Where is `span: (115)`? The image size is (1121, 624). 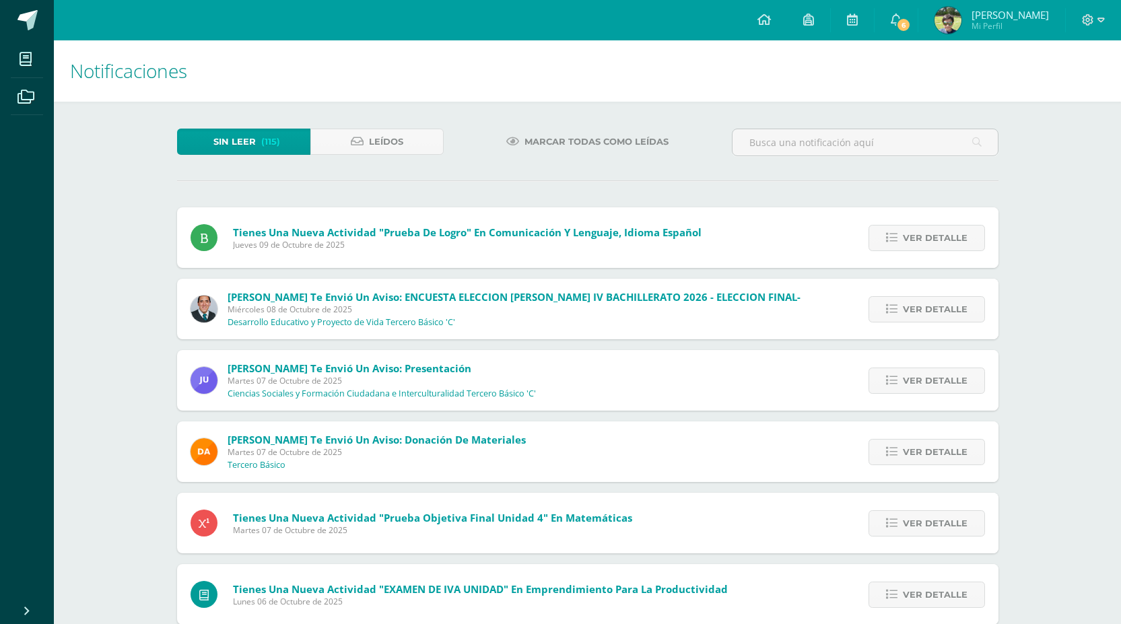 span: (115) is located at coordinates (271, 141).